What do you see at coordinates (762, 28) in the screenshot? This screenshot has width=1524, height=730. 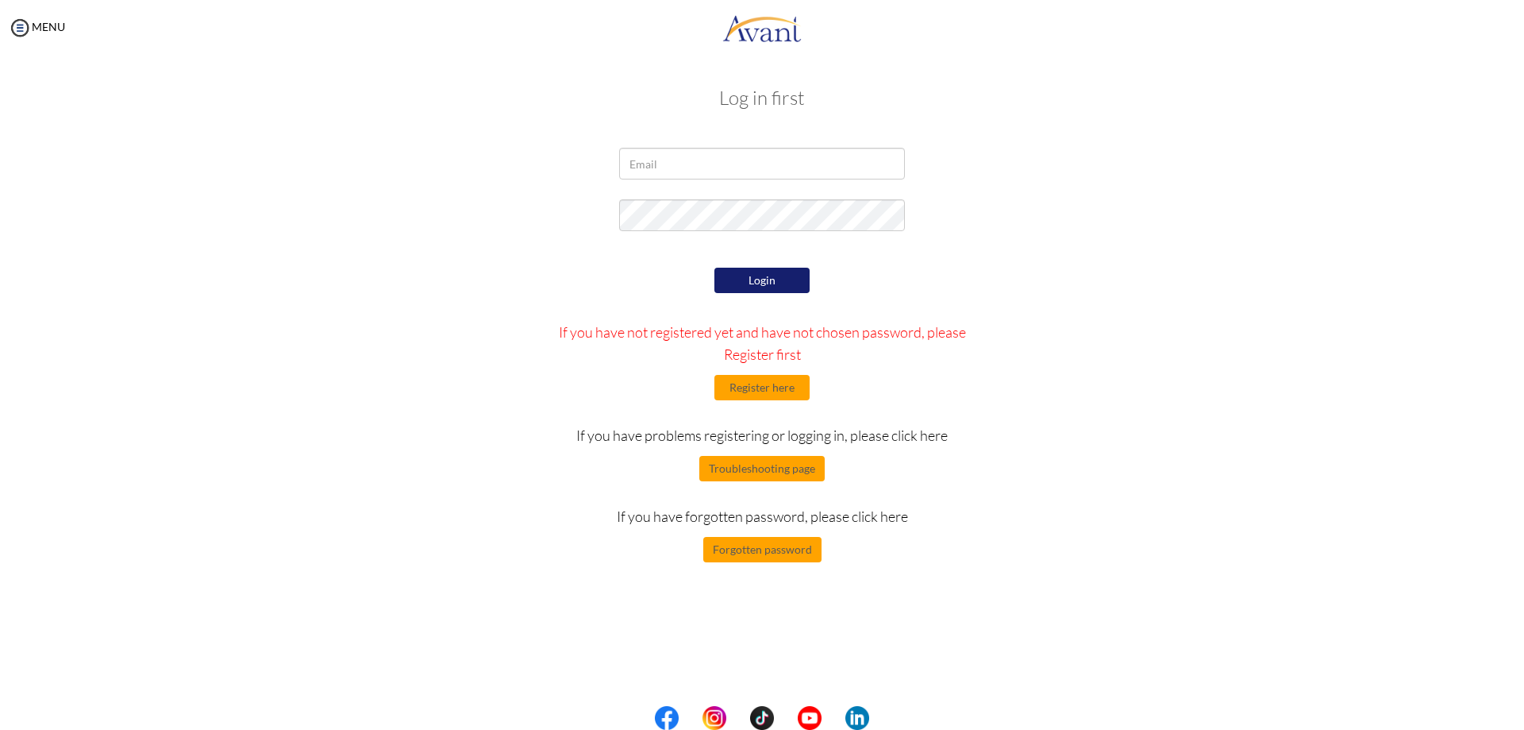 I see `img: logo.png` at bounding box center [762, 28].